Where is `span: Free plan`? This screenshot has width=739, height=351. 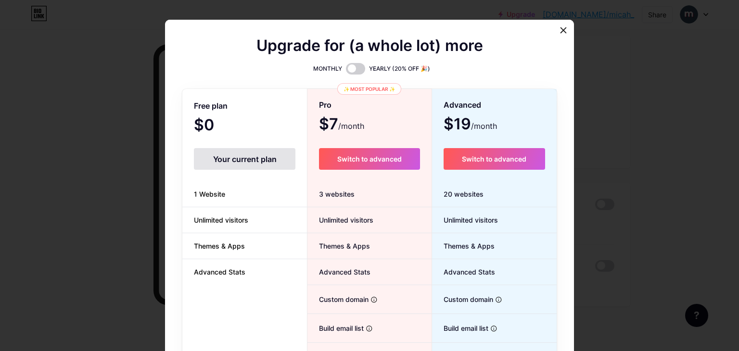
span: Free plan is located at coordinates (211, 106).